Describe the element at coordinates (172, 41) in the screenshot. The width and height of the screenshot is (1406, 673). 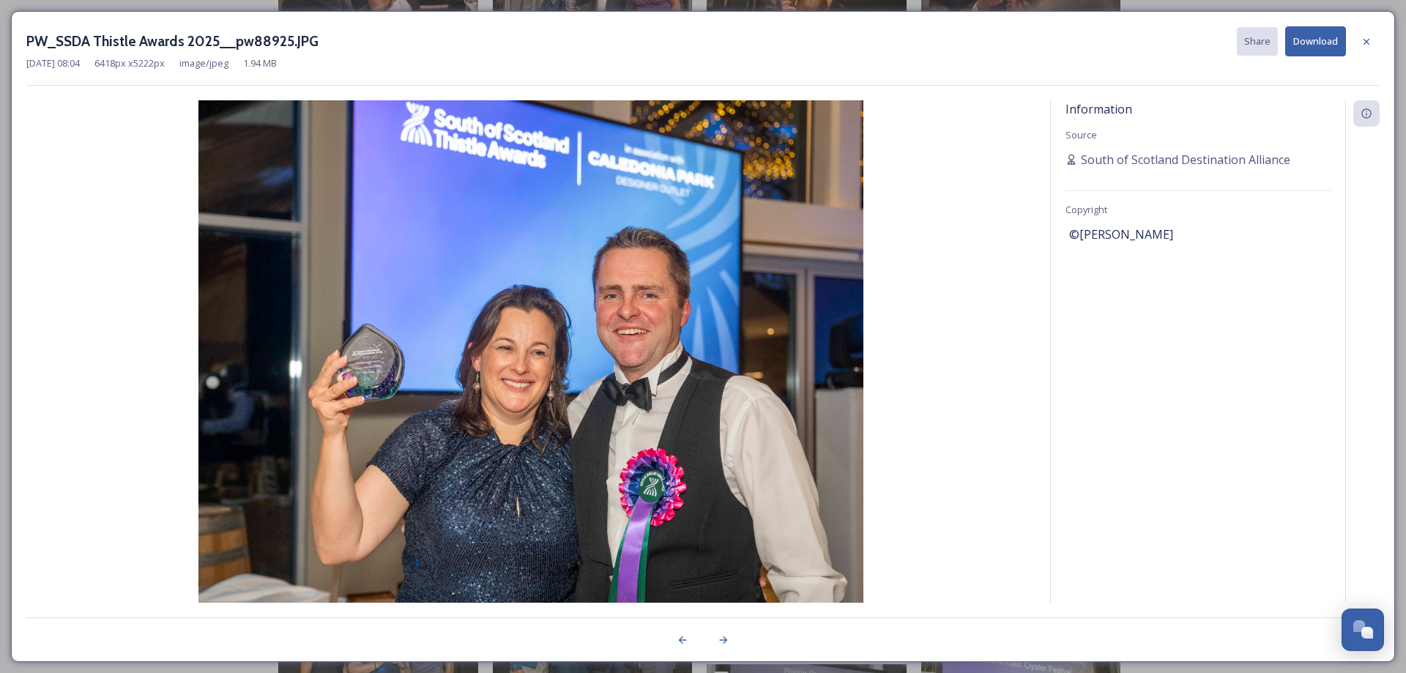
I see `h3: PW_SSDA Thistle Awards 2025__pw88925.JPG` at that location.